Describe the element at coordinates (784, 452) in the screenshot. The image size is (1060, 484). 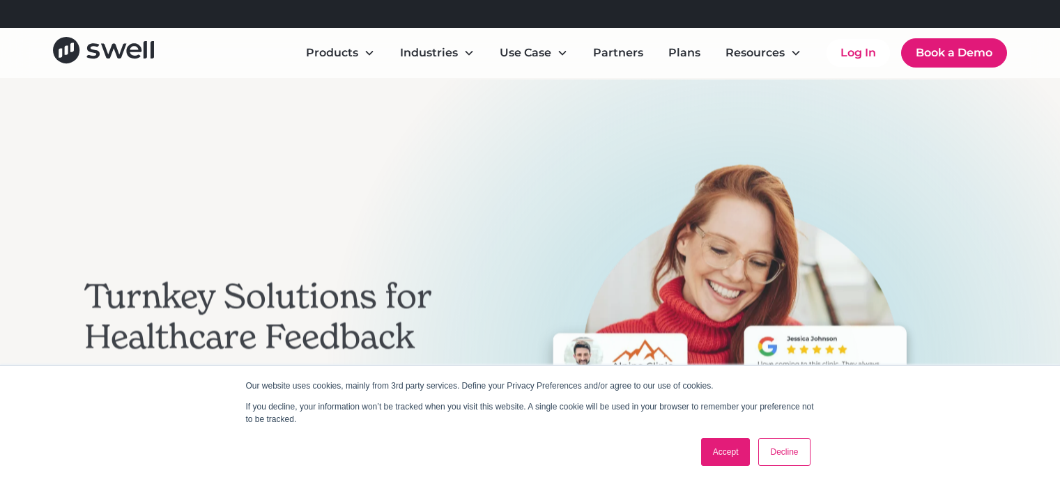
I see `a: Decline` at that location.